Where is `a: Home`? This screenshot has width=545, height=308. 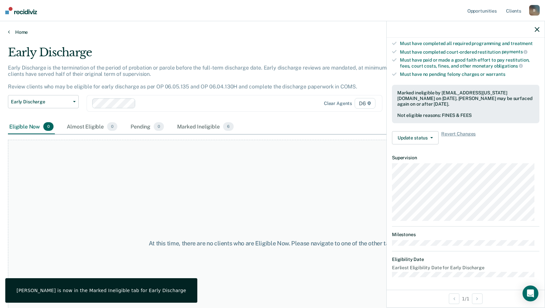
a: Home is located at coordinates (273, 32).